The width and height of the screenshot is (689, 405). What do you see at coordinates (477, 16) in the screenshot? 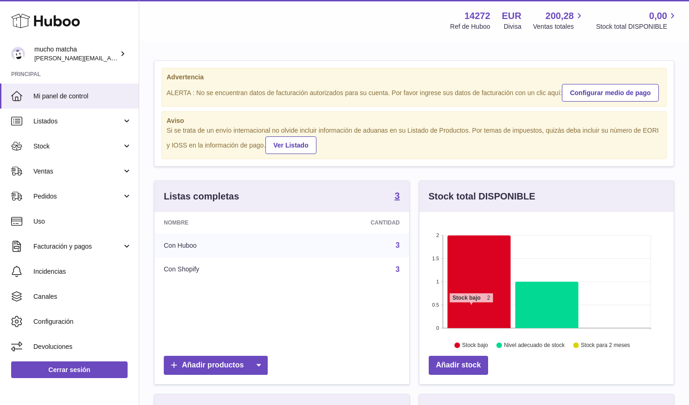
I see `strong: 14272` at bounding box center [477, 16].